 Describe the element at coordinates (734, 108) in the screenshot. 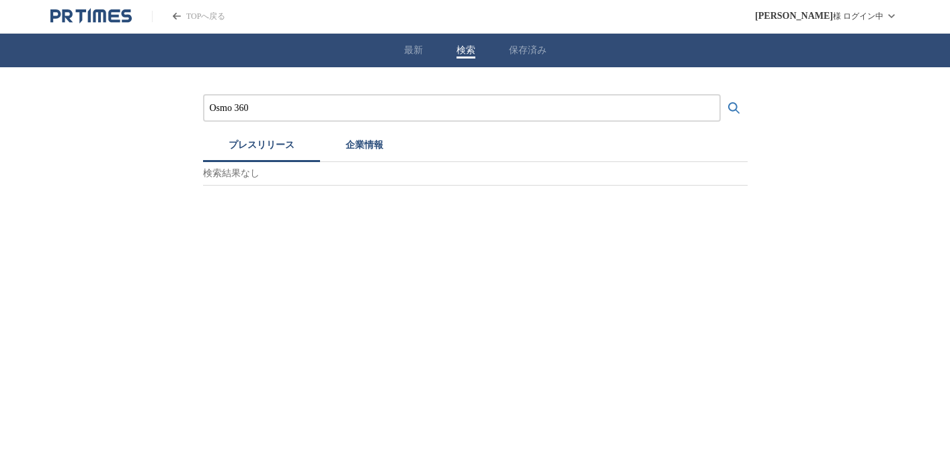

I see `button: 検索する` at that location.